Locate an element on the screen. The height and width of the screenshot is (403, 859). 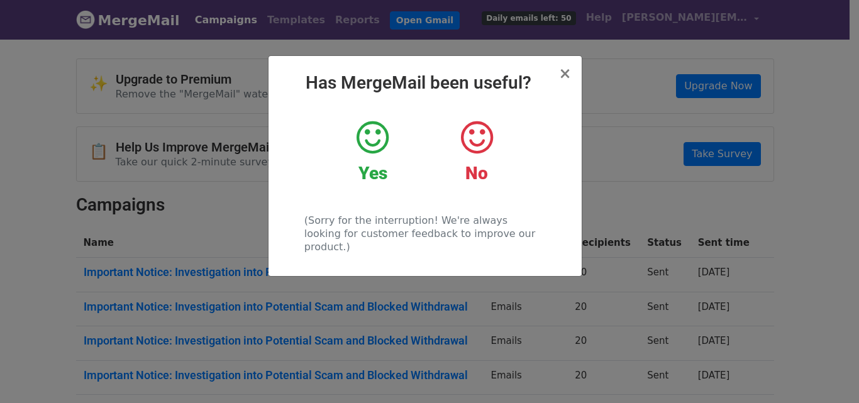
p: (Sorry for the interruption! We're always looking for customer feedback to improve our product.) is located at coordinates (425, 233).